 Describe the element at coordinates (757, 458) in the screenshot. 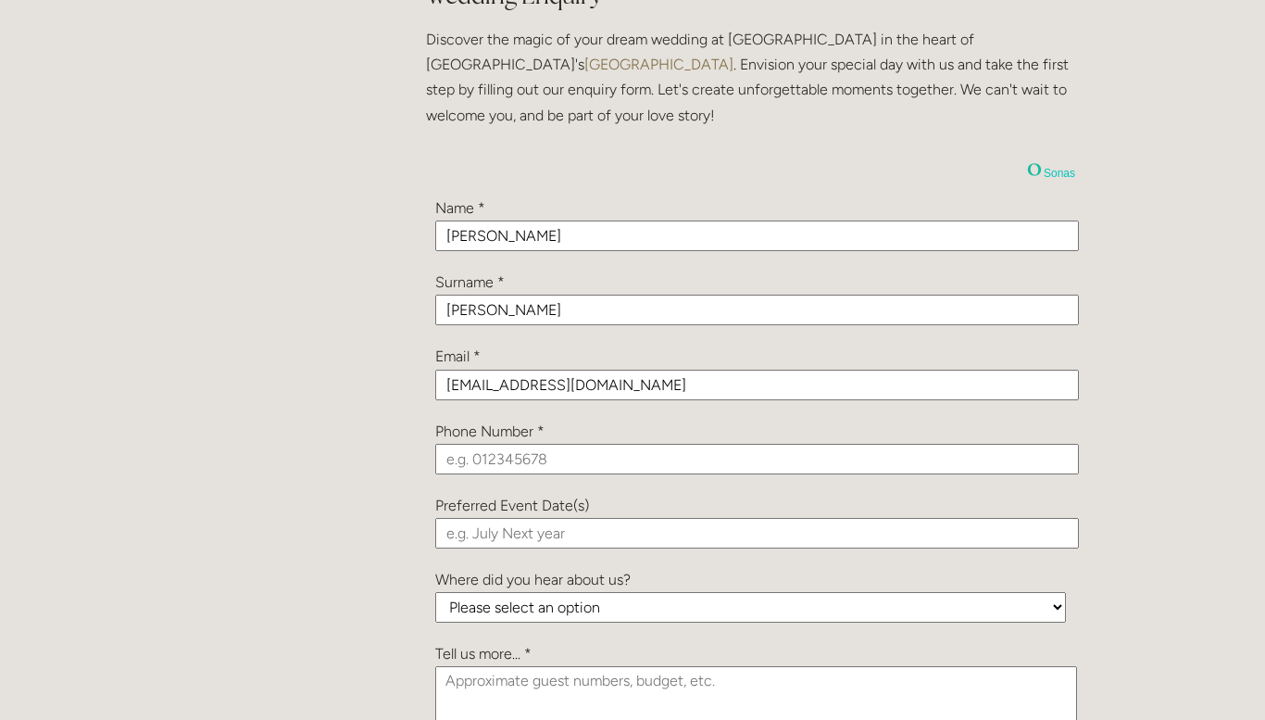

I see `input: e.g. 012345678` at that location.